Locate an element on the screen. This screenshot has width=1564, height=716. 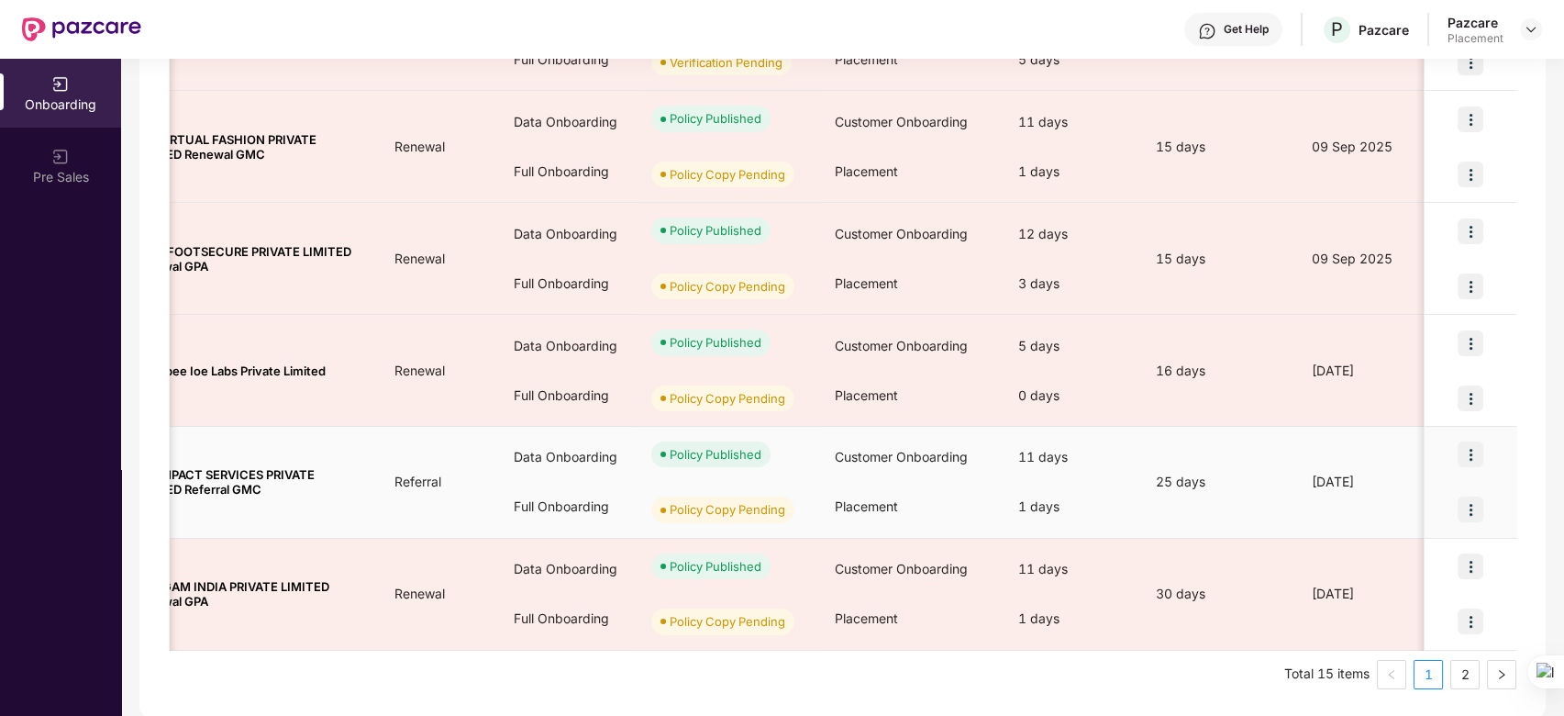
div: 16 days is located at coordinates (1219, 371).